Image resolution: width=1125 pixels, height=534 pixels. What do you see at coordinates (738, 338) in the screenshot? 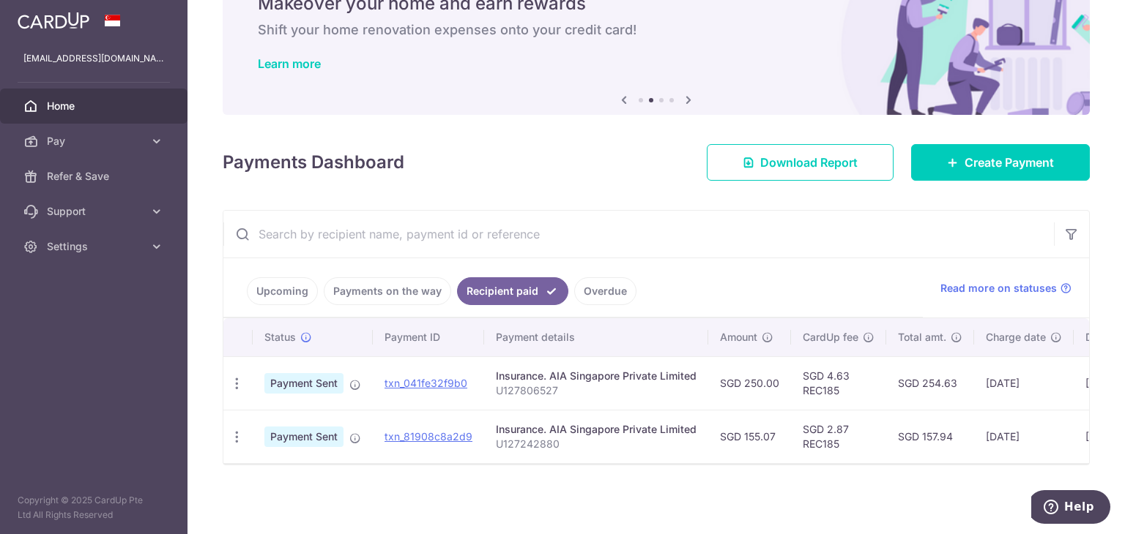
I see `span: Amount` at bounding box center [738, 338].